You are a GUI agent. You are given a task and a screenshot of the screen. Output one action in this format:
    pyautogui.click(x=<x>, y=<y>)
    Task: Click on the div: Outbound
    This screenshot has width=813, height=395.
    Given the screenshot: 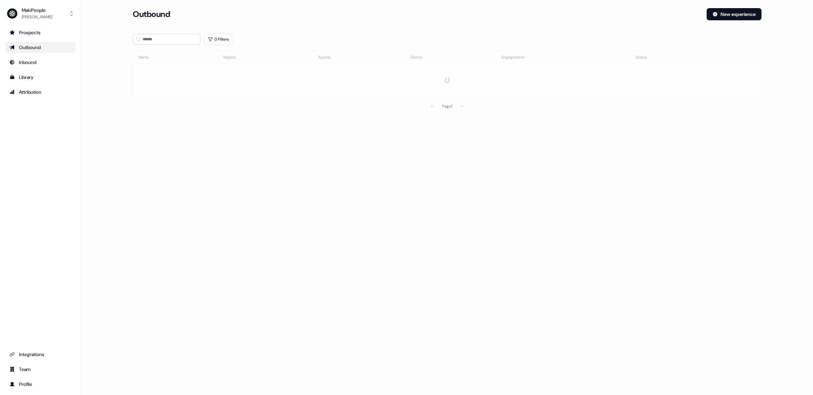 What is the action you would take?
    pyautogui.click(x=40, y=47)
    